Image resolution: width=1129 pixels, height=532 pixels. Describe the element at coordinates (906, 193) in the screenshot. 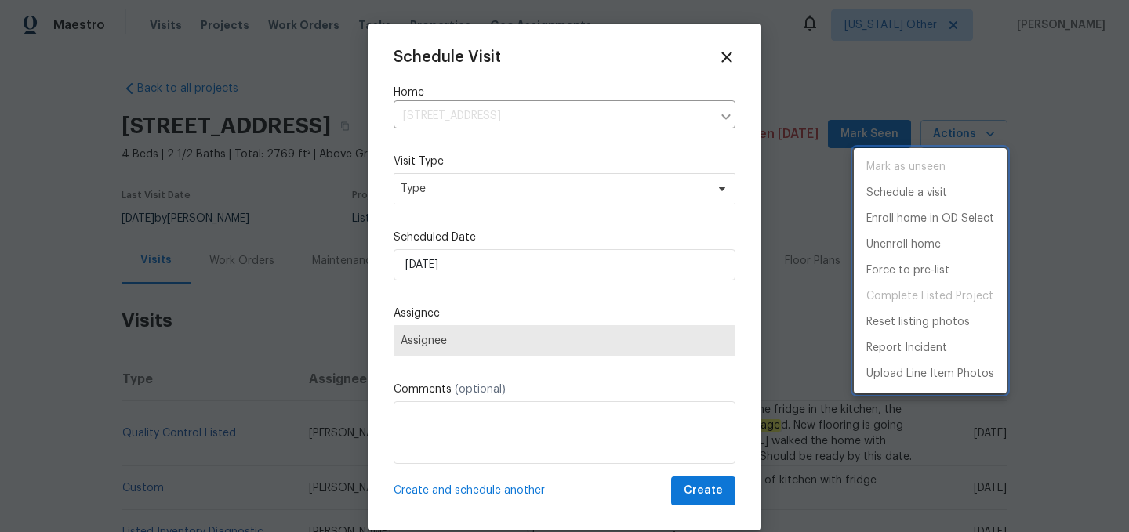

I see `p: Schedule a visit` at that location.